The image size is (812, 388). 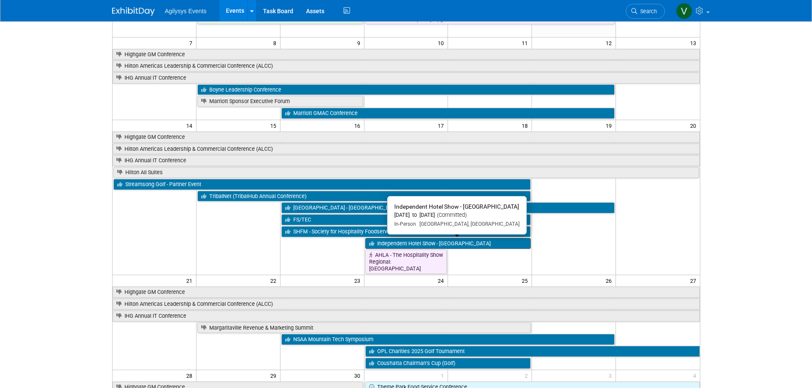 What do you see at coordinates (526, 43) in the screenshot?
I see `span: 11` at bounding box center [526, 43].